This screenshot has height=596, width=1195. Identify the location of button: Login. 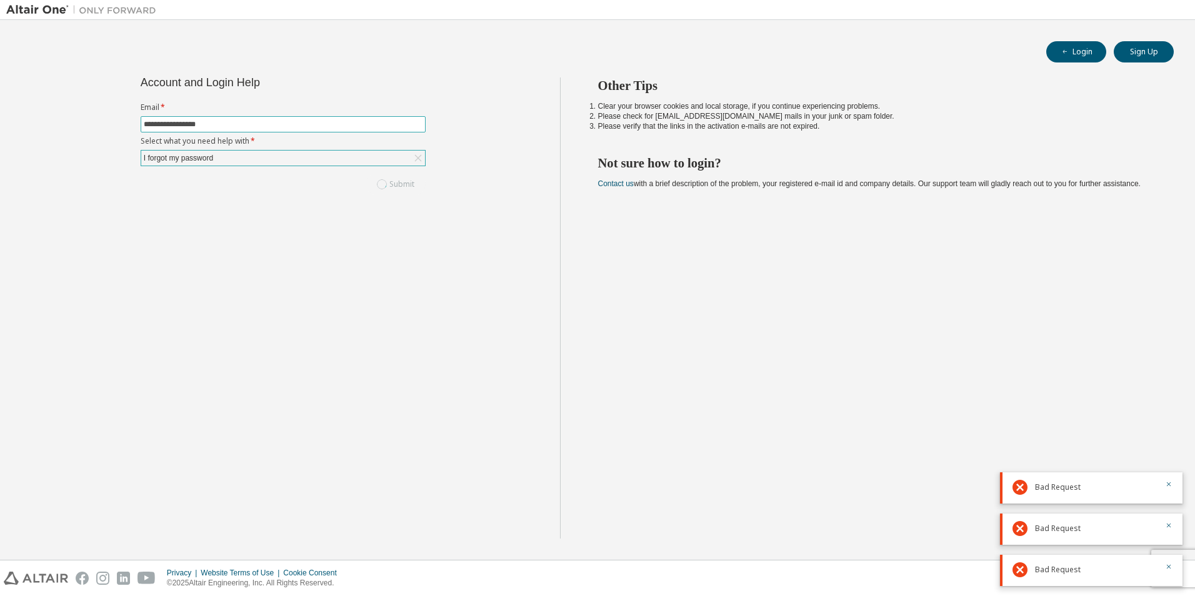
(1076, 52).